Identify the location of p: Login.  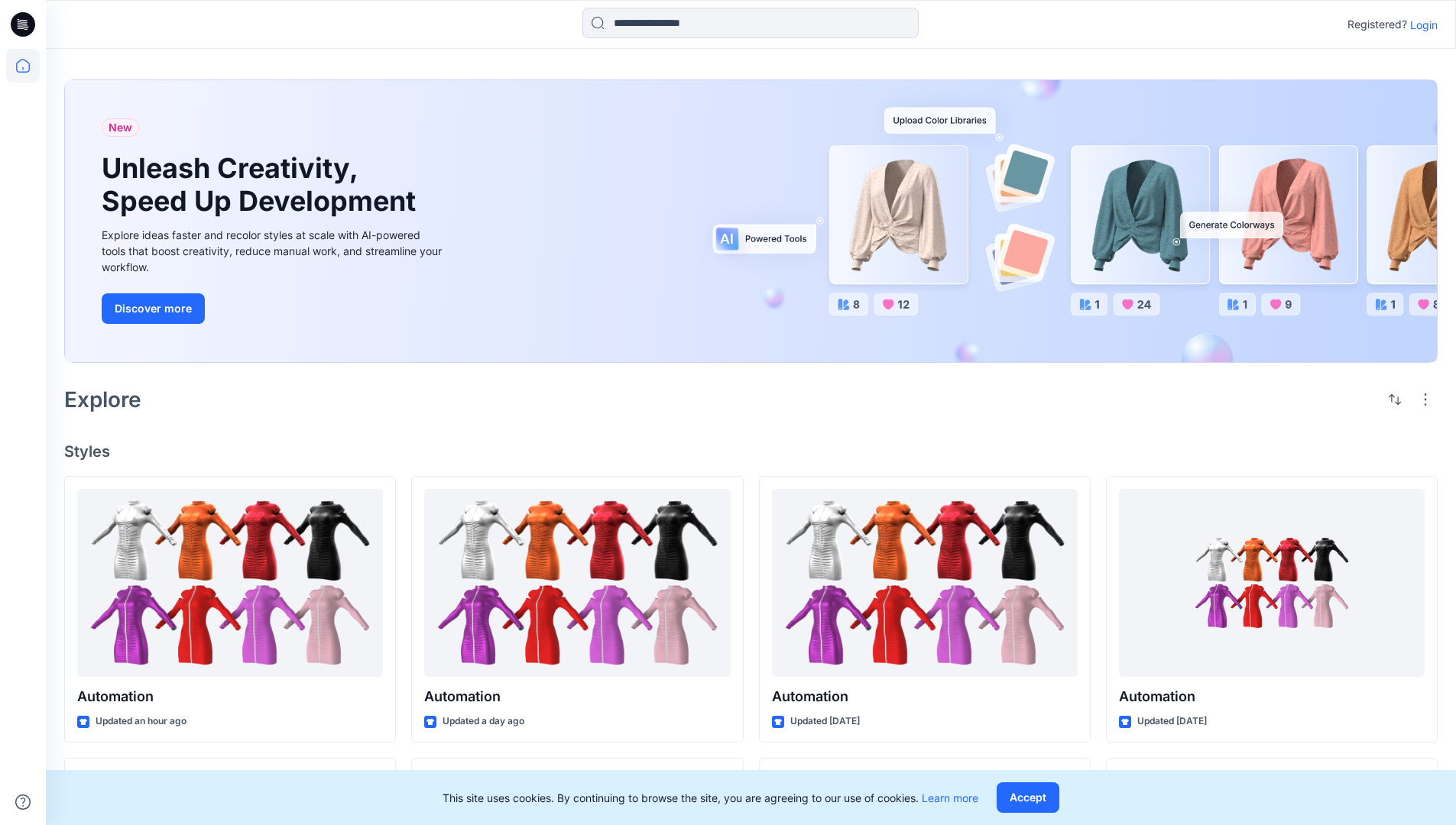
(1423, 25).